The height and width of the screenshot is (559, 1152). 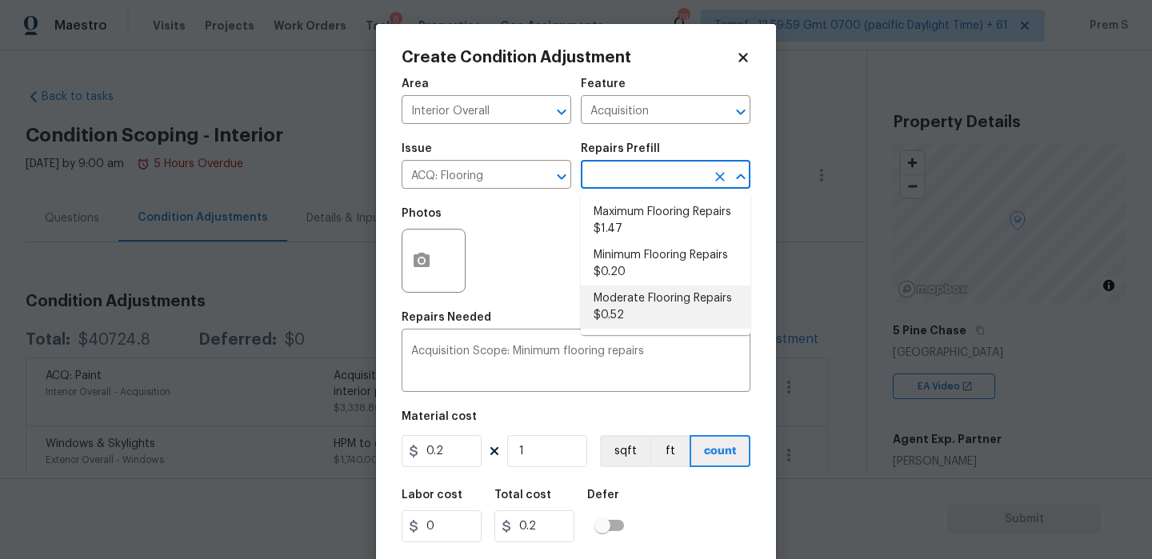 What do you see at coordinates (625, 451) in the screenshot?
I see `button: sqft` at bounding box center [625, 451].